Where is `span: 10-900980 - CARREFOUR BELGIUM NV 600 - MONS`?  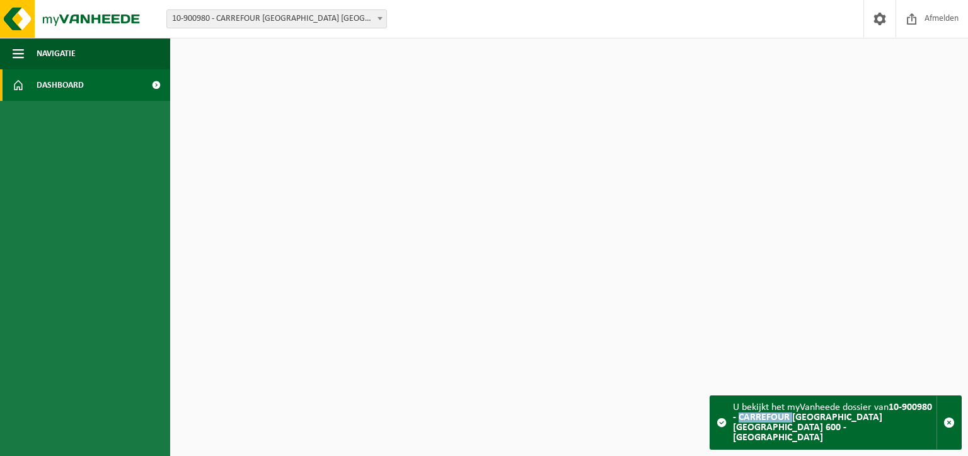
span: 10-900980 - CARREFOUR BELGIUM NV 600 - MONS is located at coordinates (277, 19).